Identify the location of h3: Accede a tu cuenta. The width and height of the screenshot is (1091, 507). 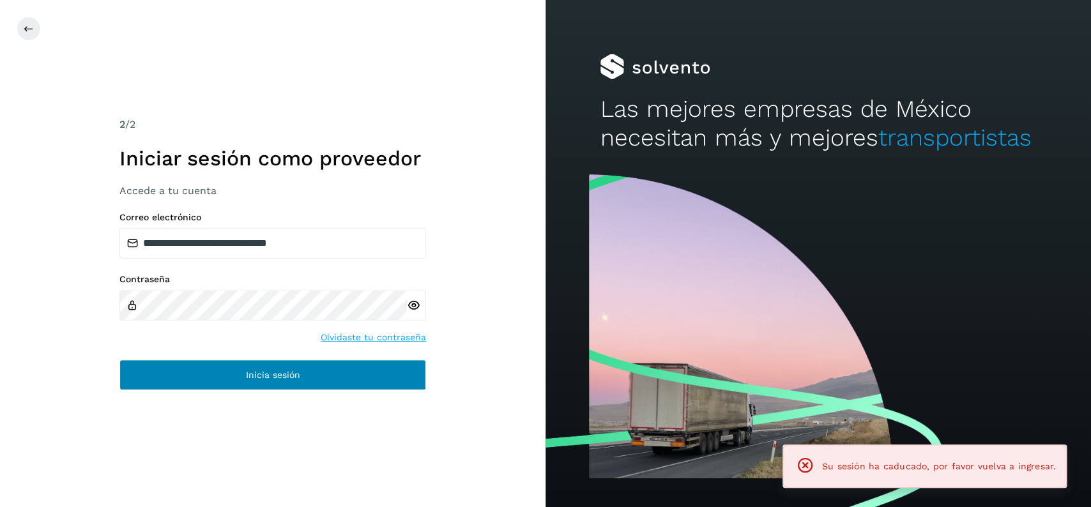
(273, 190).